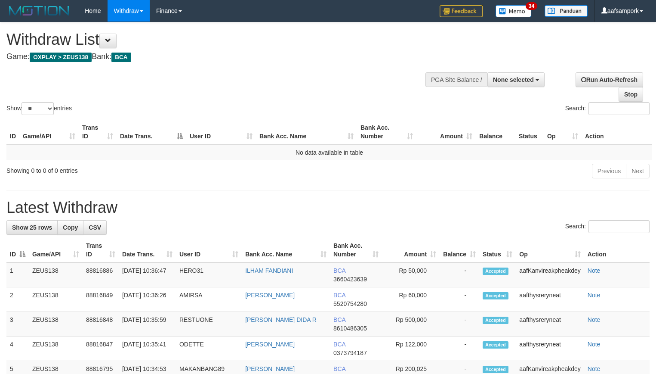 This screenshot has width=656, height=374. Describe the element at coordinates (531, 6) in the screenshot. I see `span: 34` at that location.